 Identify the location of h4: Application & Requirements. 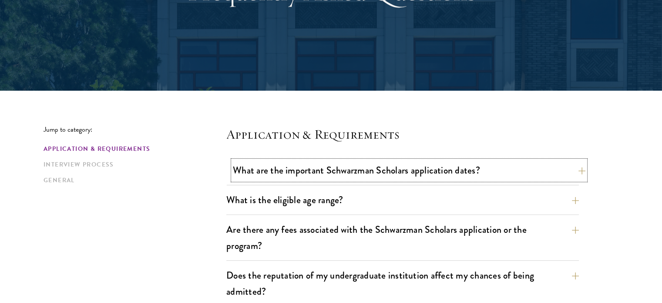
(403, 134).